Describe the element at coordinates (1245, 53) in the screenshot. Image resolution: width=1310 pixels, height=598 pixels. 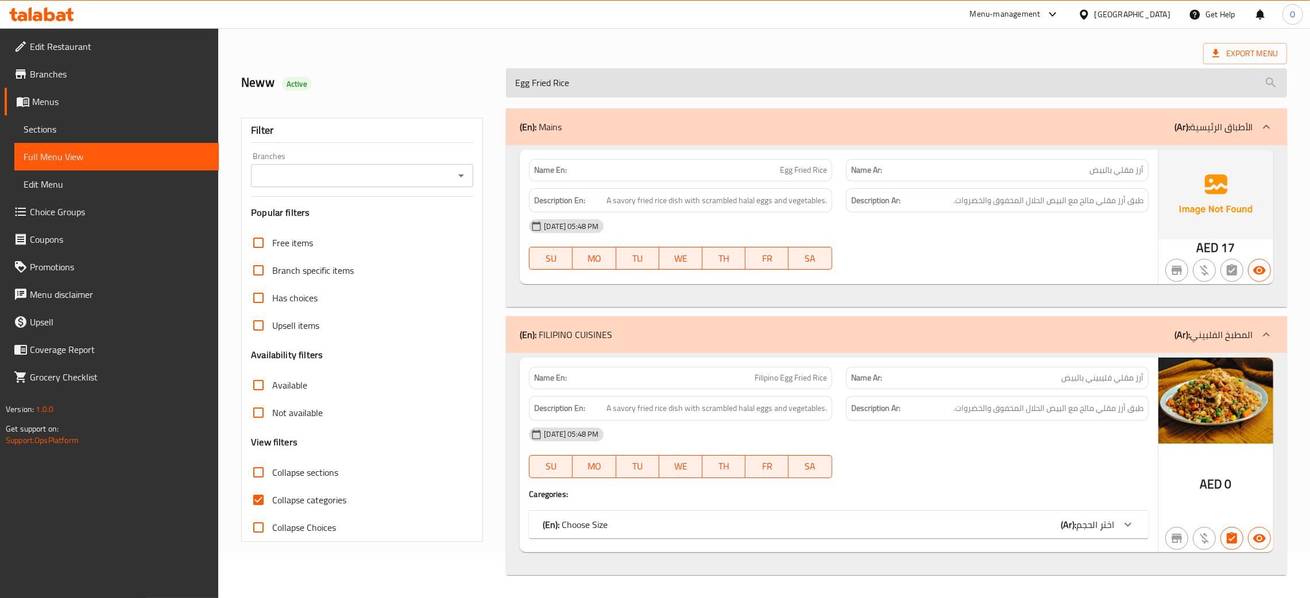
I see `span: Export Menu` at that location.